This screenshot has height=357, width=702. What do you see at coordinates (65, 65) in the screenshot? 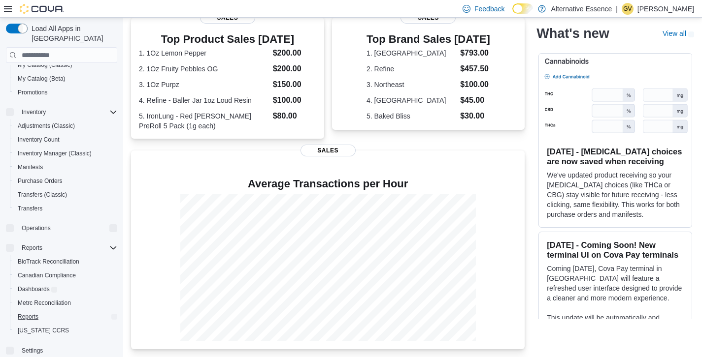
I see `button: My Catalog (Classic)` at bounding box center [65, 65].